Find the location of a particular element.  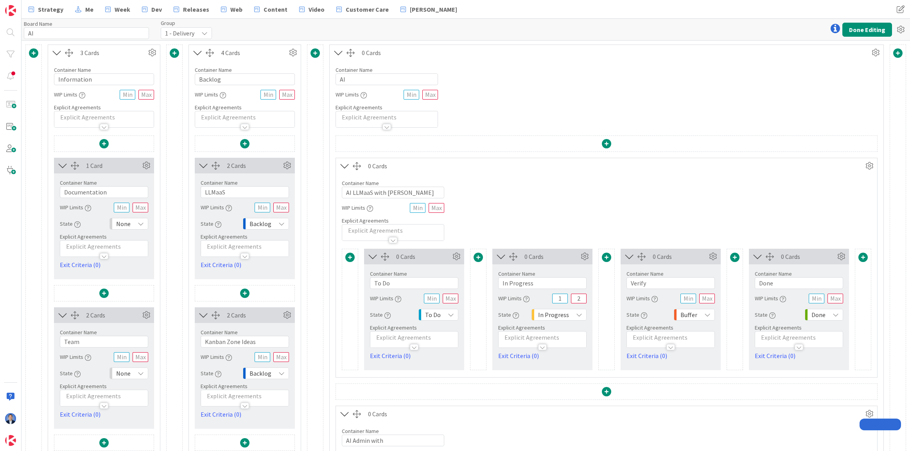

span: In Progress is located at coordinates (553, 315).